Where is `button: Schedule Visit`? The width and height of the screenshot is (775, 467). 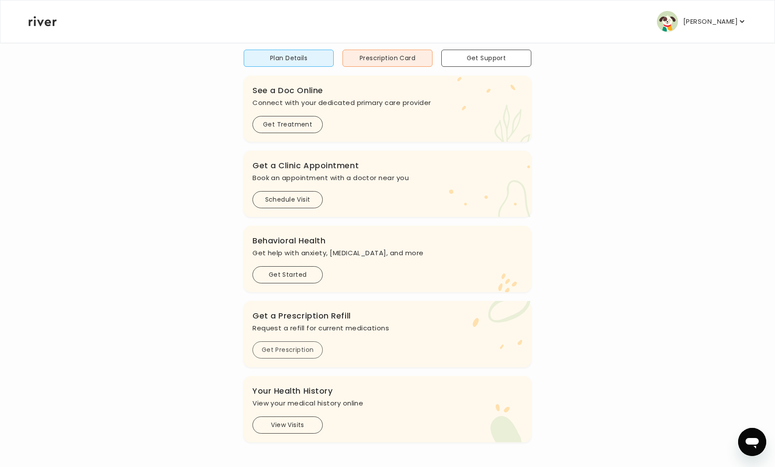 button: Schedule Visit is located at coordinates (288, 199).